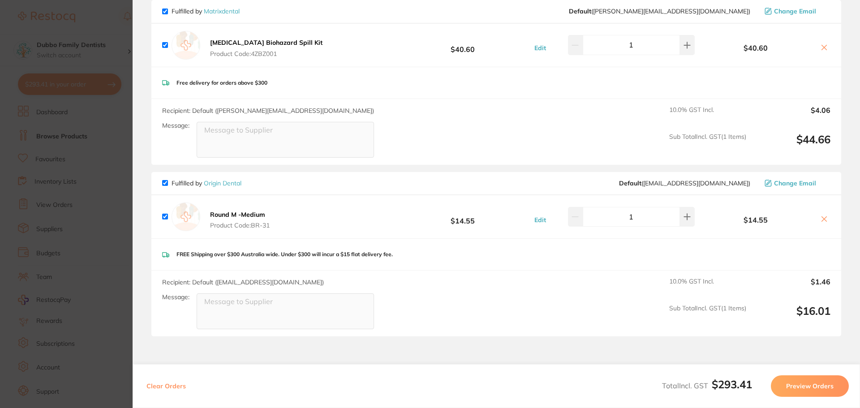 Image resolution: width=860 pixels, height=408 pixels. Describe the element at coordinates (284, 254) in the screenshot. I see `p: FREE Shipping over $300 Australia wide. Under $300 will incur a $15 flat delivery fee.` at that location.